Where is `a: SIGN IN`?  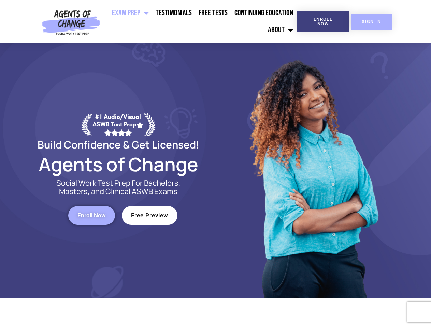
a: SIGN IN is located at coordinates (371, 21).